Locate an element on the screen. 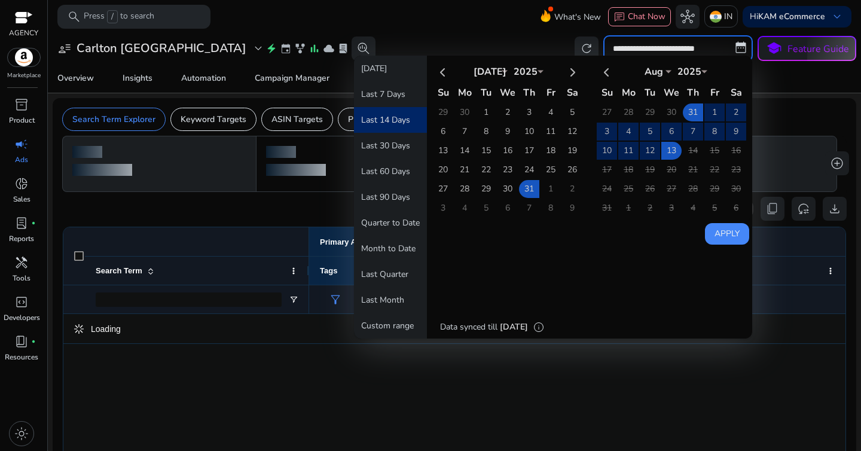 The image size is (861, 451). span: code_blocks is located at coordinates (22, 302).